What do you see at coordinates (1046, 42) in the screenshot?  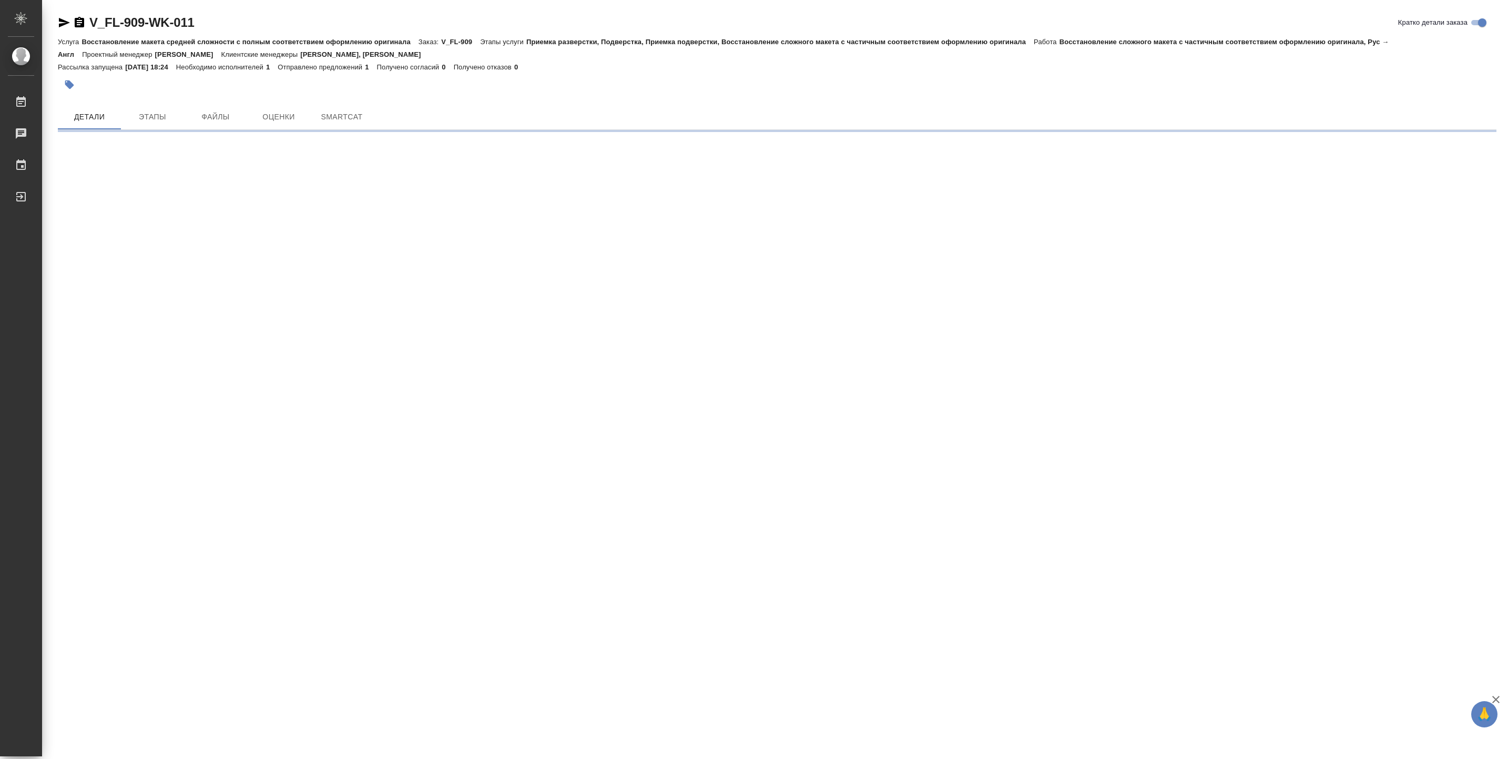 I see `p: Работа` at bounding box center [1046, 42].